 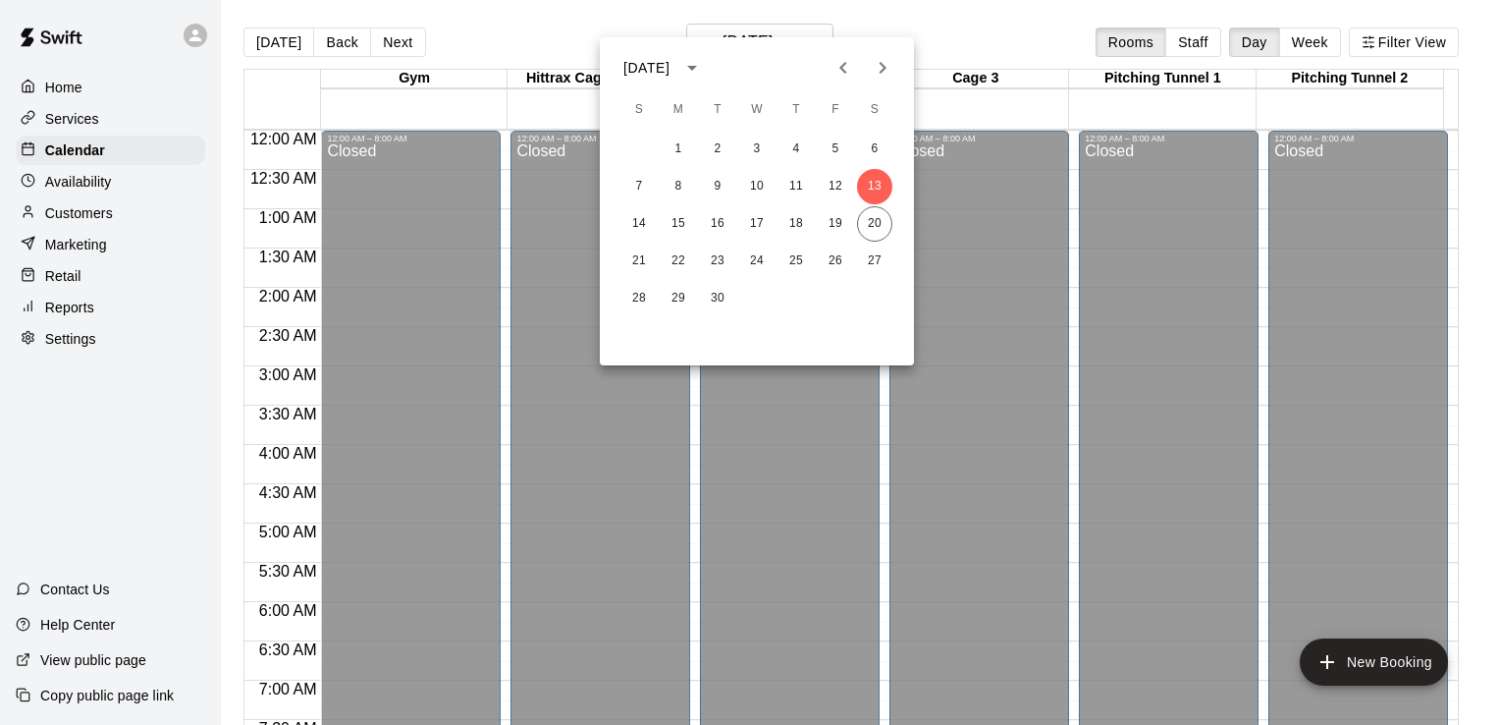 I want to click on button: 14, so click(x=639, y=224).